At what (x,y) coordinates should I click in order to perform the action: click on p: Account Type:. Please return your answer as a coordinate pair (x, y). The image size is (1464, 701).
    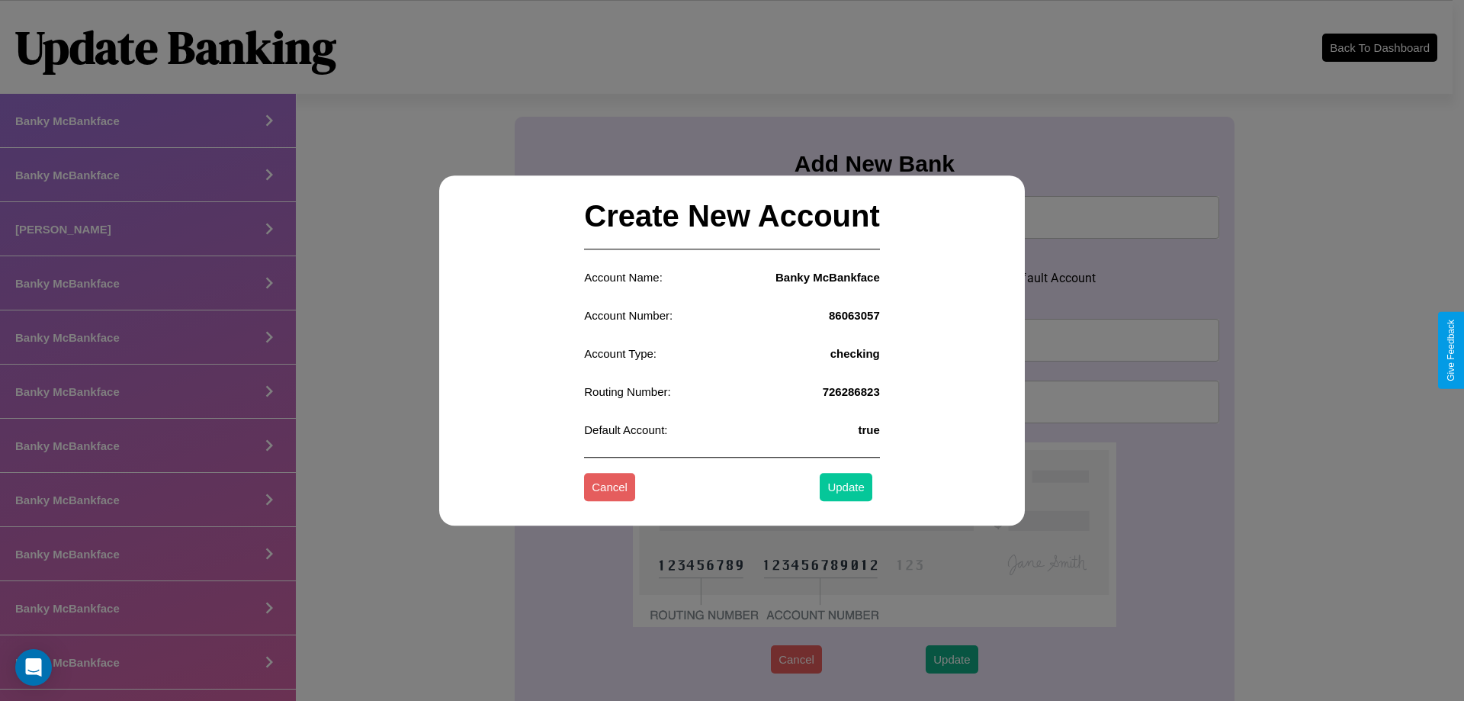
    Looking at the image, I should click on (620, 353).